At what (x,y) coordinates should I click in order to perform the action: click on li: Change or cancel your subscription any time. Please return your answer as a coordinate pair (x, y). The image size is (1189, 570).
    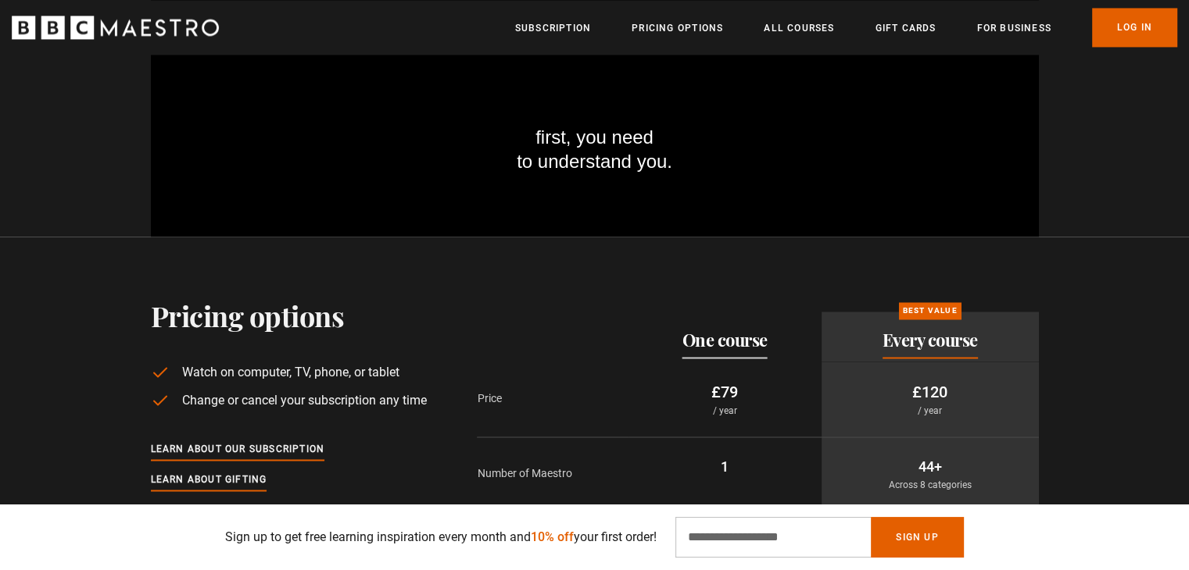
    Looking at the image, I should click on (288, 401).